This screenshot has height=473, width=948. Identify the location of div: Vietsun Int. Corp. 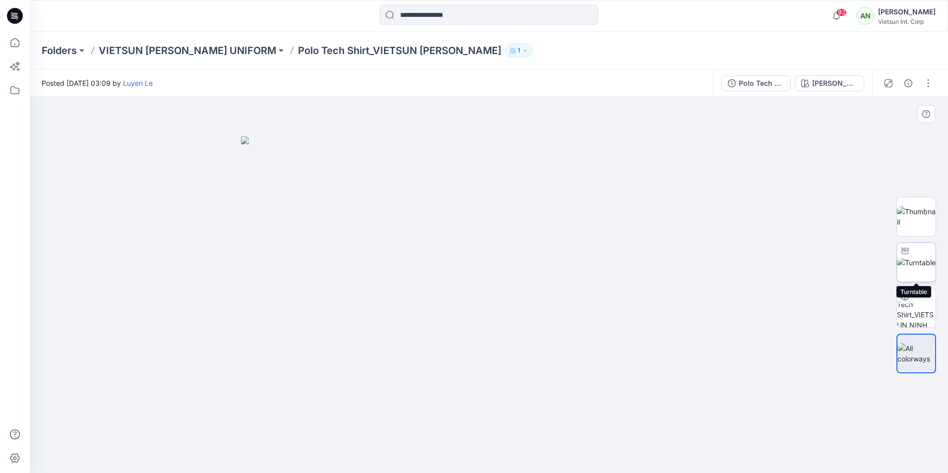
(906, 21).